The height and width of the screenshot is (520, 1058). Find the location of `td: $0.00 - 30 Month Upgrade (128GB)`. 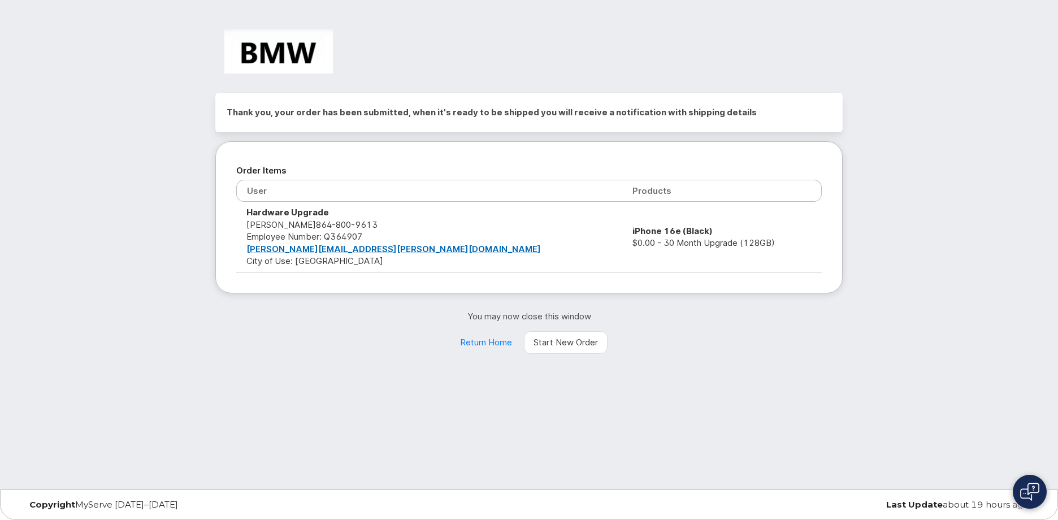

td: $0.00 - 30 Month Upgrade (128GB) is located at coordinates (722, 237).